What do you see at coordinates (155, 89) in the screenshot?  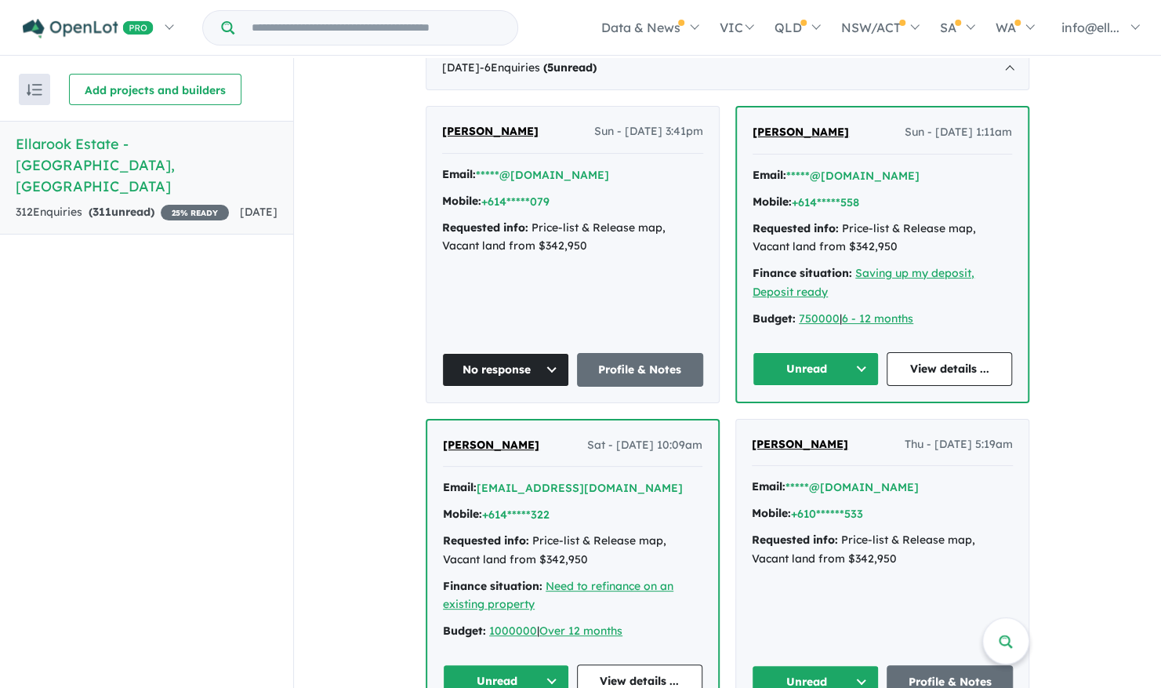 I see `button: Add projects and builders` at bounding box center [155, 89].